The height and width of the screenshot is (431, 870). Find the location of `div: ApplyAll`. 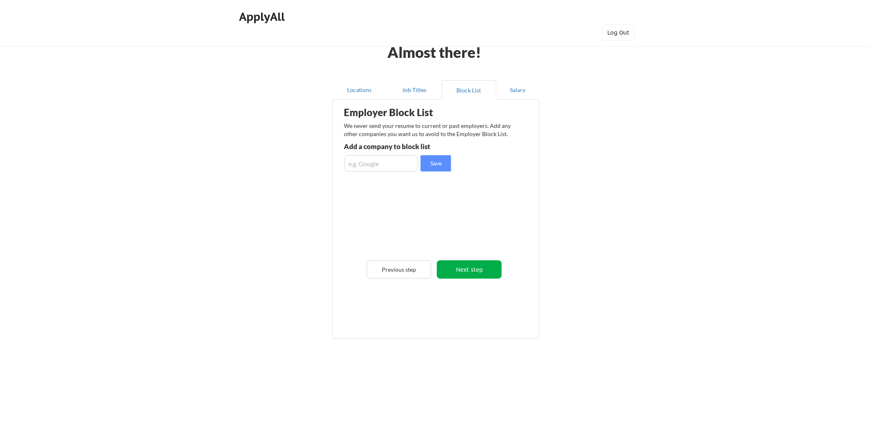

div: ApplyAll is located at coordinates (263, 17).